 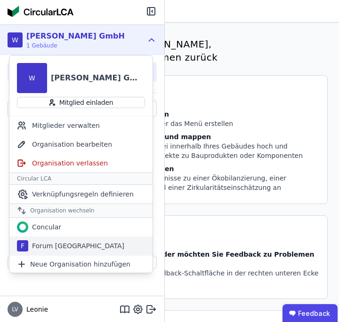 I want to click on div: F, so click(x=23, y=246).